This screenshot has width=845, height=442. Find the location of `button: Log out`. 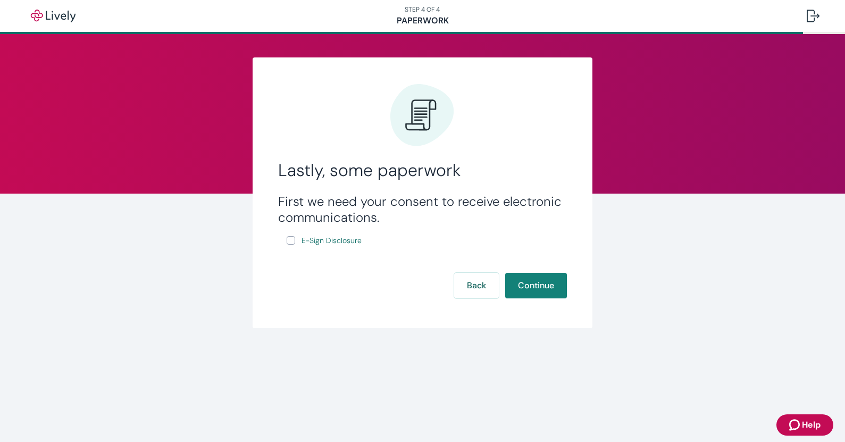

button: Log out is located at coordinates (813, 16).